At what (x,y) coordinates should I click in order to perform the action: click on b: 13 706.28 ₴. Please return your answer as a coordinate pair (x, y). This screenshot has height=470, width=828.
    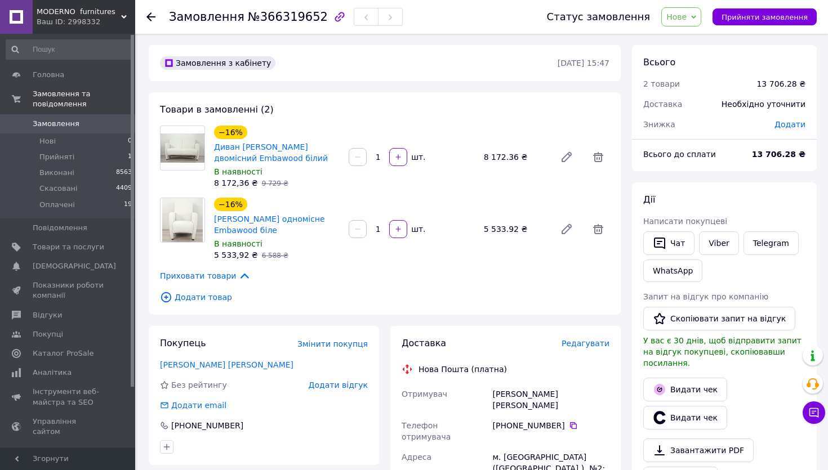
    Looking at the image, I should click on (779, 154).